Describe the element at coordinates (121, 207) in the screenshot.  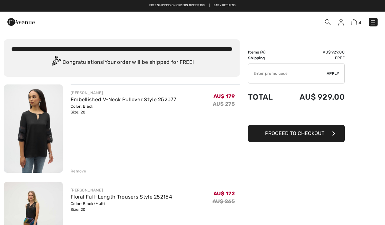
I see `div: Color: Black/Multi Size: 20` at that location.